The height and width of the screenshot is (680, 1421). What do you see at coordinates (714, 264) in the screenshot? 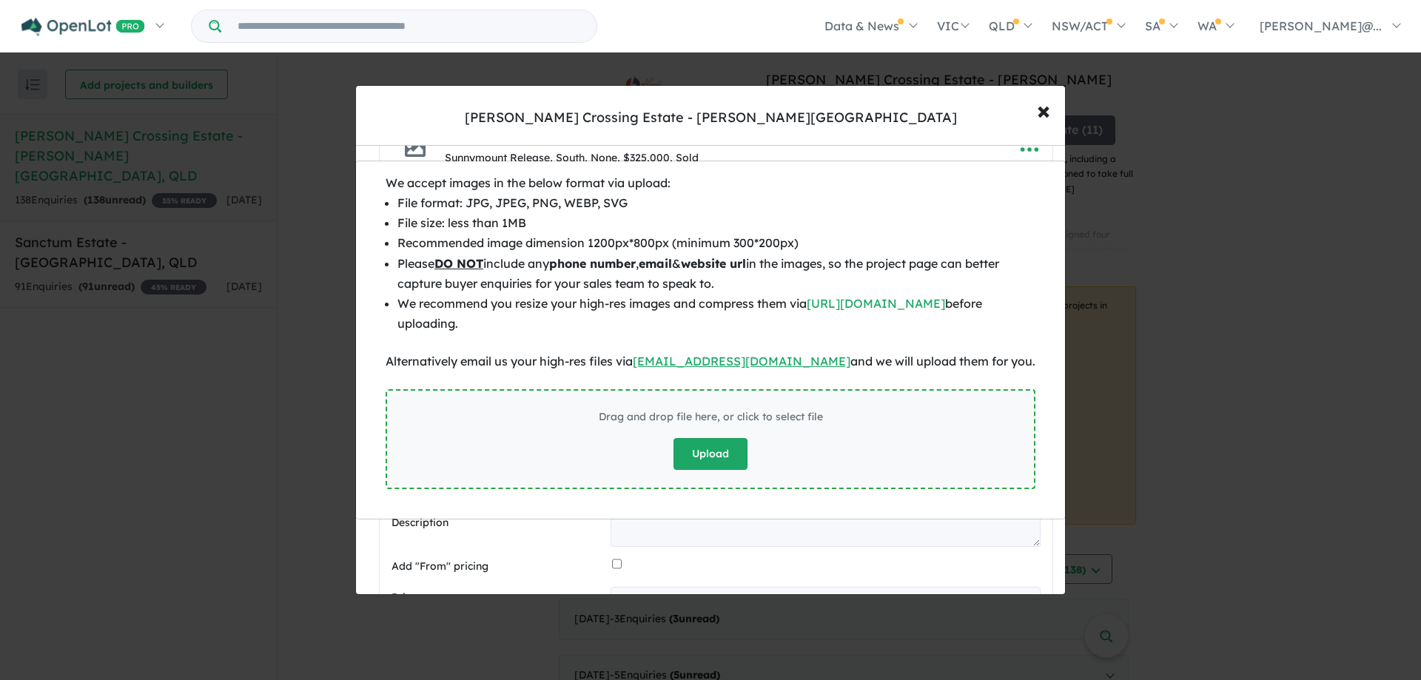
I see `b: website url` at bounding box center [714, 264].